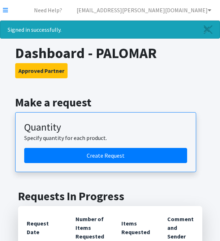 Image resolution: width=220 pixels, height=241 pixels. Describe the element at coordinates (110, 102) in the screenshot. I see `h2: Make a request` at that location.